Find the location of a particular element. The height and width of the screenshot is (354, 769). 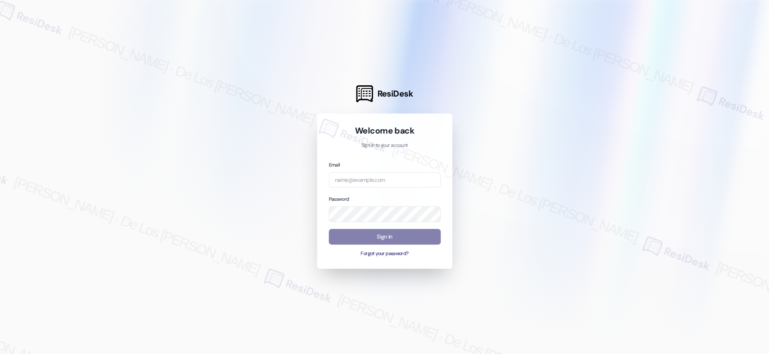

img: ResiDesk Logo is located at coordinates (365, 94).